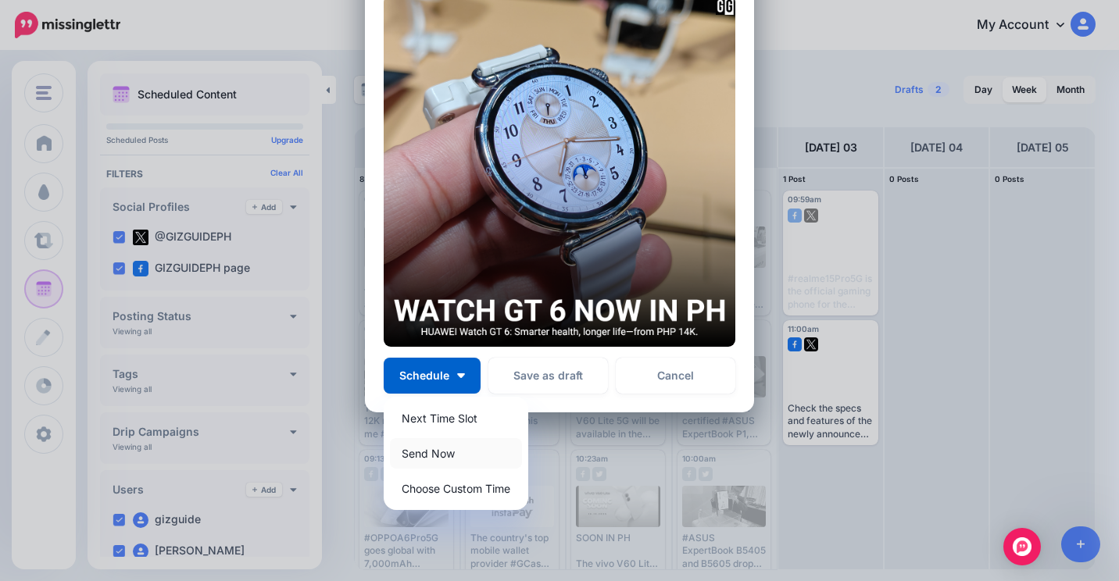 This screenshot has width=1119, height=581. I want to click on button: Schedule, so click(432, 376).